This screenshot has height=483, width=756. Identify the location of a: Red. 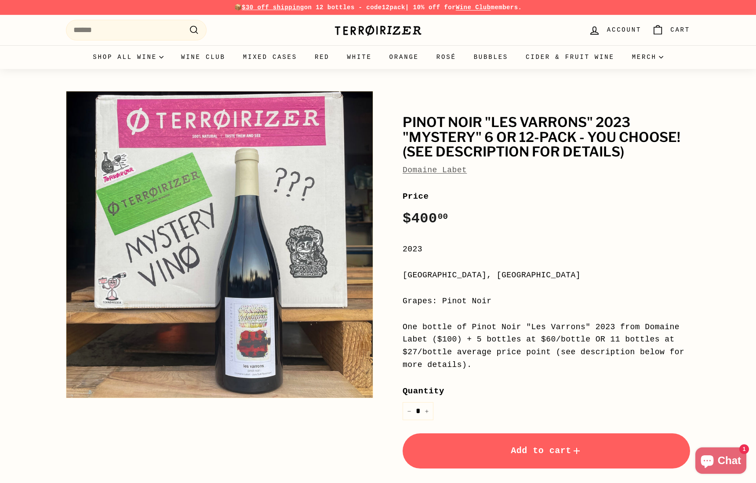
(322, 57).